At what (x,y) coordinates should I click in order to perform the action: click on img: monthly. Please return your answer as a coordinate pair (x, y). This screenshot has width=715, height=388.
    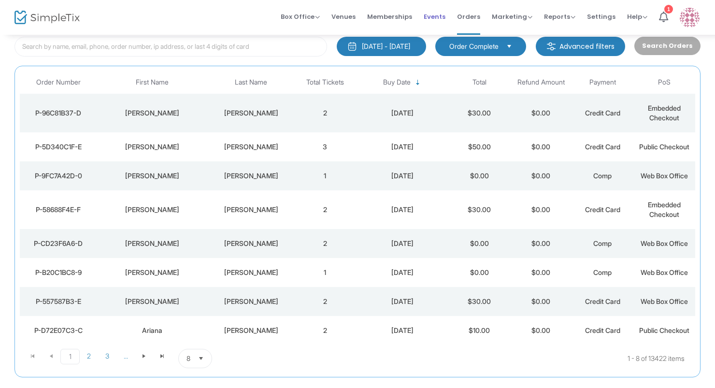
    Looking at the image, I should click on (352, 46).